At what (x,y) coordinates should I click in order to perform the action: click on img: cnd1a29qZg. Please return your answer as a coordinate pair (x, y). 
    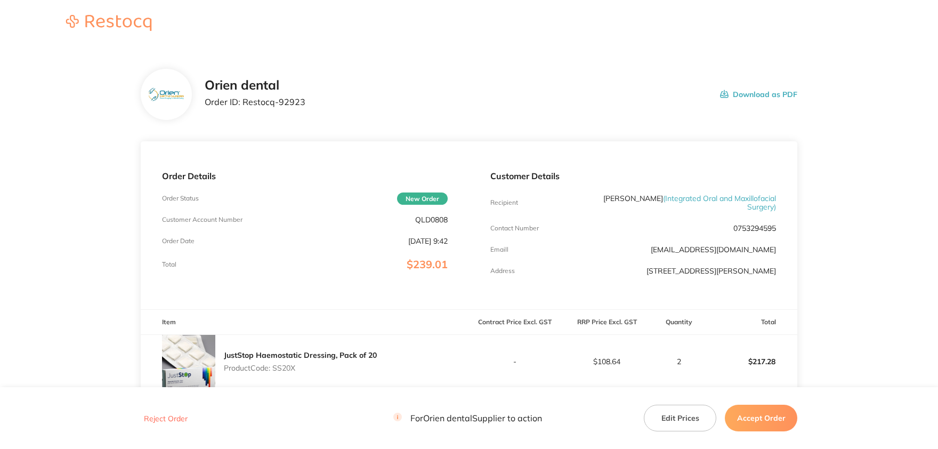
    Looking at the image, I should click on (189, 361).